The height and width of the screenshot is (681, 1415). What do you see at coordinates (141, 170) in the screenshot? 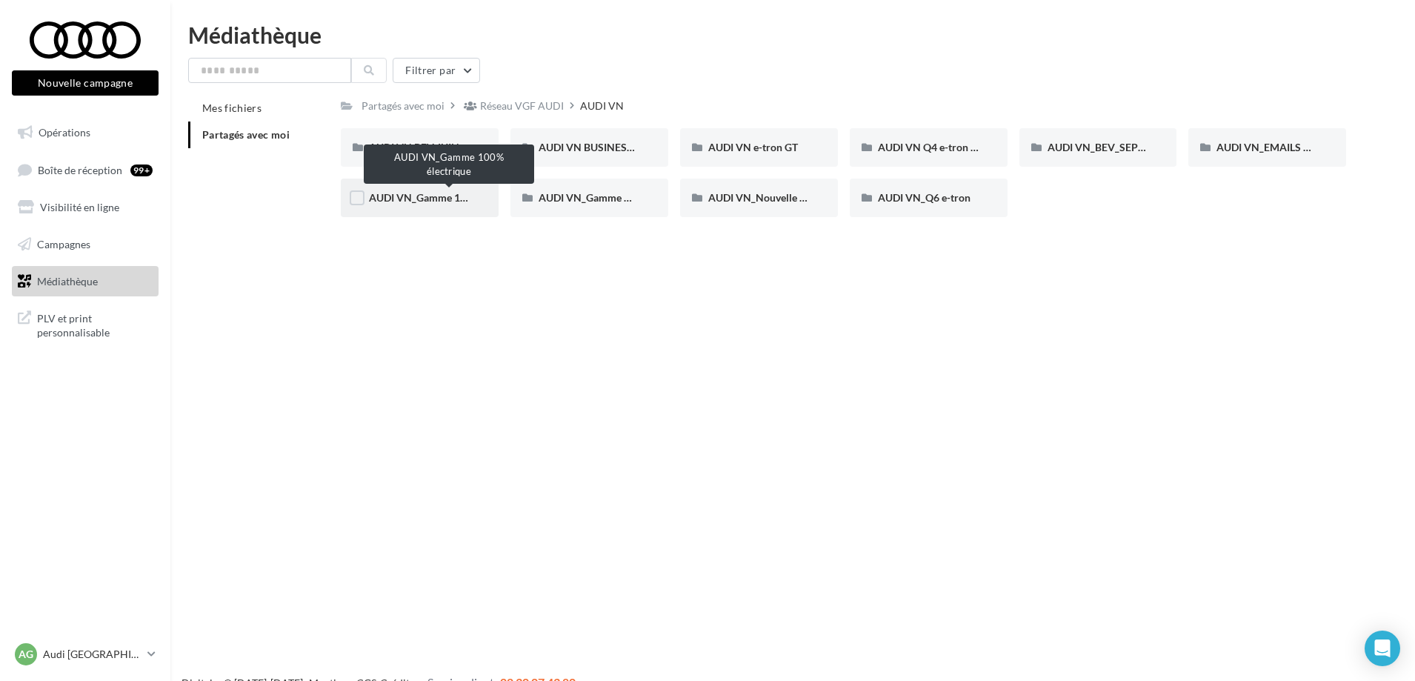
I see `div: 99+` at bounding box center [141, 170].